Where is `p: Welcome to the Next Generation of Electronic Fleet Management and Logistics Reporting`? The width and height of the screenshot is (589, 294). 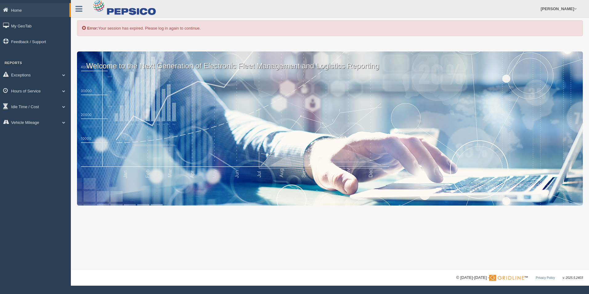 p: Welcome to the Next Generation of Electronic Fleet Management and Logistics Reporting is located at coordinates (330, 61).